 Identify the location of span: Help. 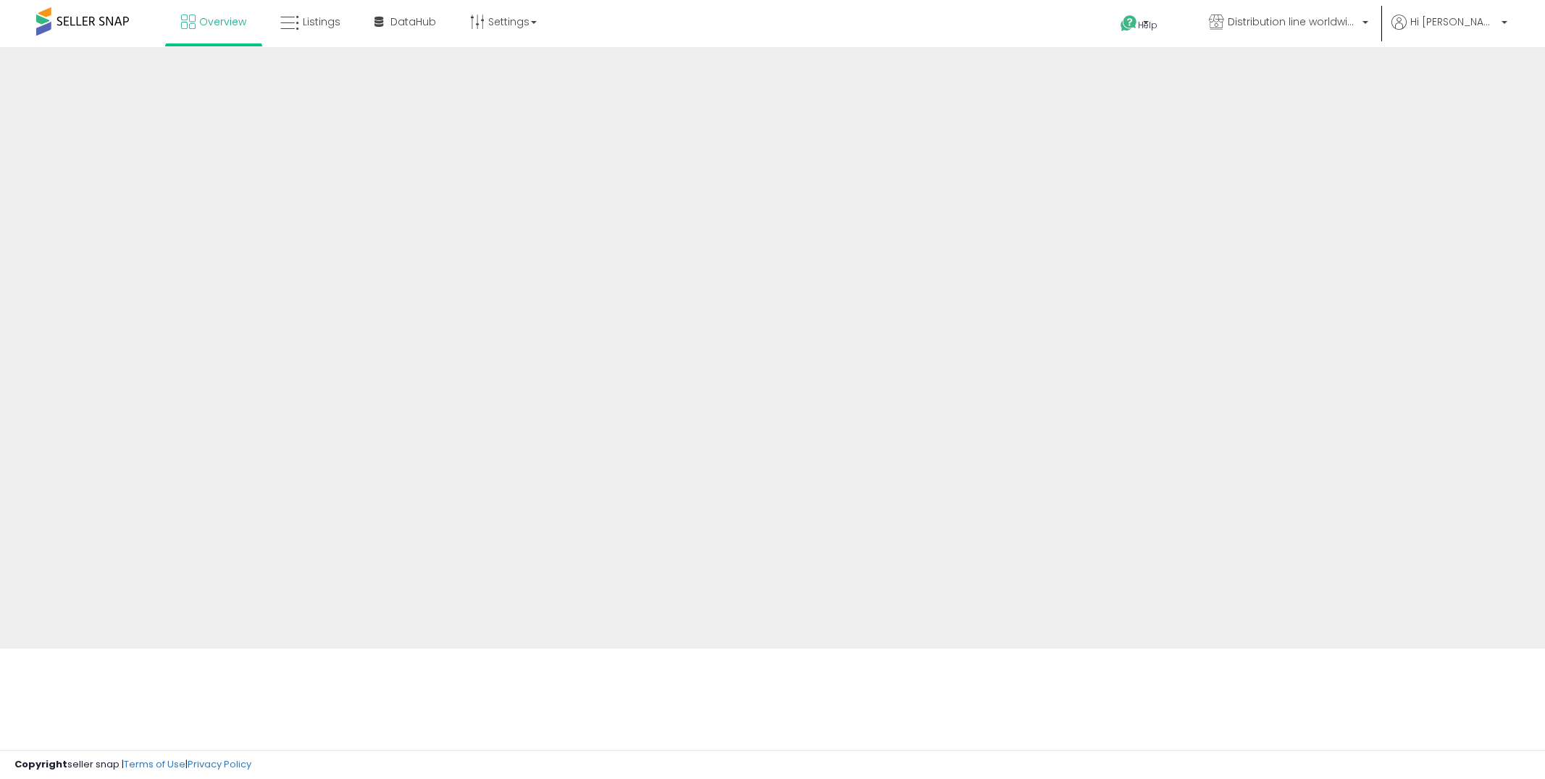
(1147, 25).